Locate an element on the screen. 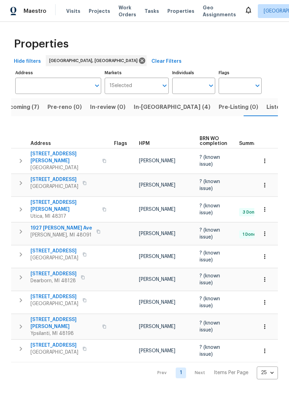 Image resolution: width=289 pixels, height=397 pixels. span: In-review (0) is located at coordinates (108, 107).